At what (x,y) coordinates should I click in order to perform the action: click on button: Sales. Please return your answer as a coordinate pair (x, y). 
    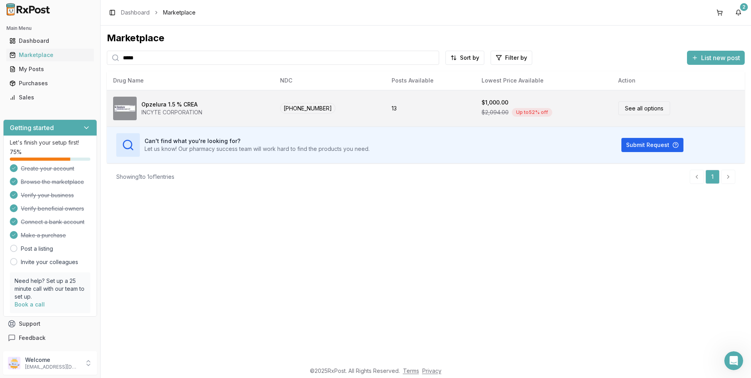
    Looking at the image, I should click on (50, 97).